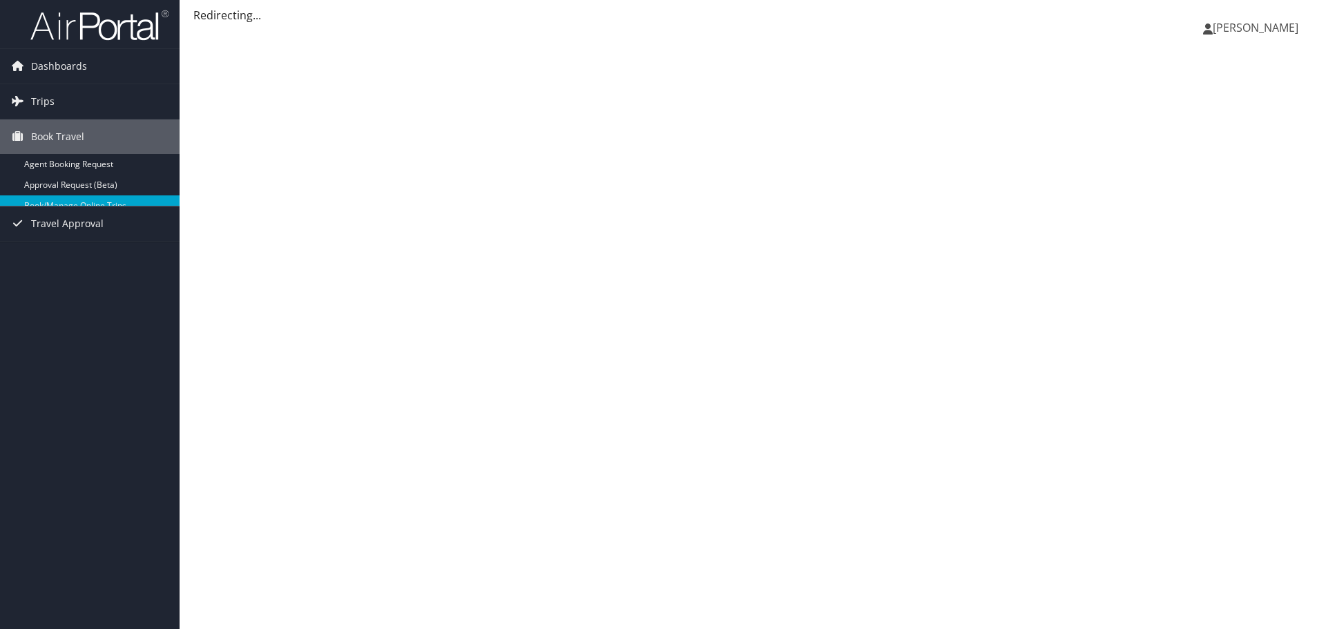 The width and height of the screenshot is (1326, 629). Describe the element at coordinates (43, 102) in the screenshot. I see `span: Trips` at that location.